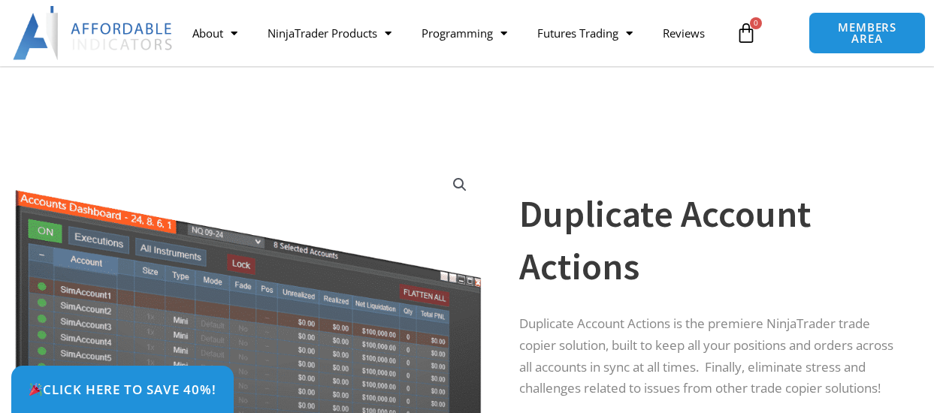 The width and height of the screenshot is (934, 413). Describe the element at coordinates (708, 357) in the screenshot. I see `p: Duplicate Account Actions is the premiere NinjaTrader trade copier solution, built to keep all yo...` at that location.